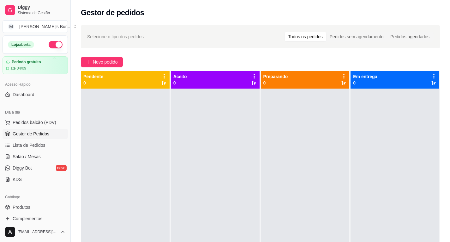 The image size is (450, 242). I want to click on a: Dashboard, so click(35, 94).